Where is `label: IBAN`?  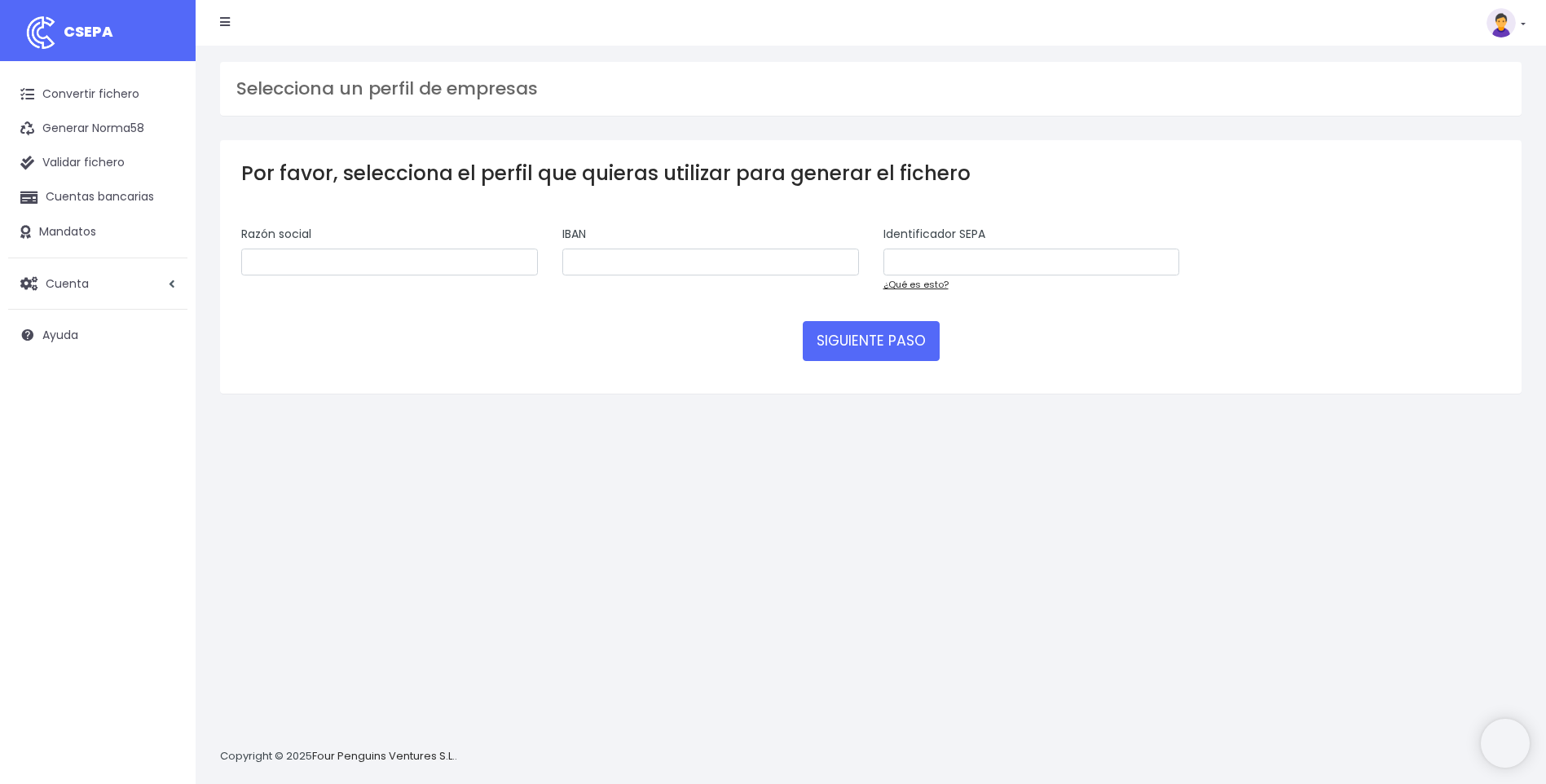
label: IBAN is located at coordinates (574, 234).